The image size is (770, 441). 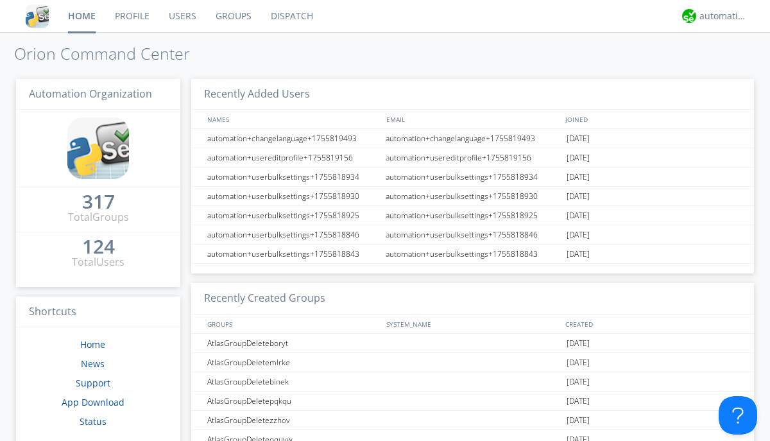 What do you see at coordinates (473, 324) in the screenshot?
I see `div: SYSTEM_NAME` at bounding box center [473, 324].